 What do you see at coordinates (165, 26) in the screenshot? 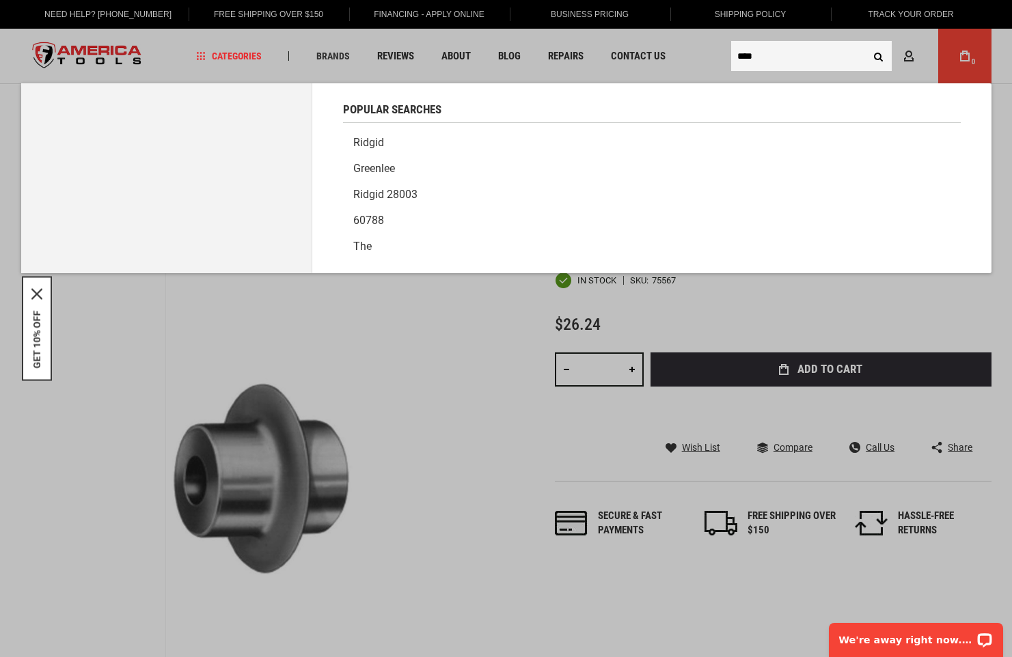
I see `button: Open LiveChat chat widget` at bounding box center [165, 26].